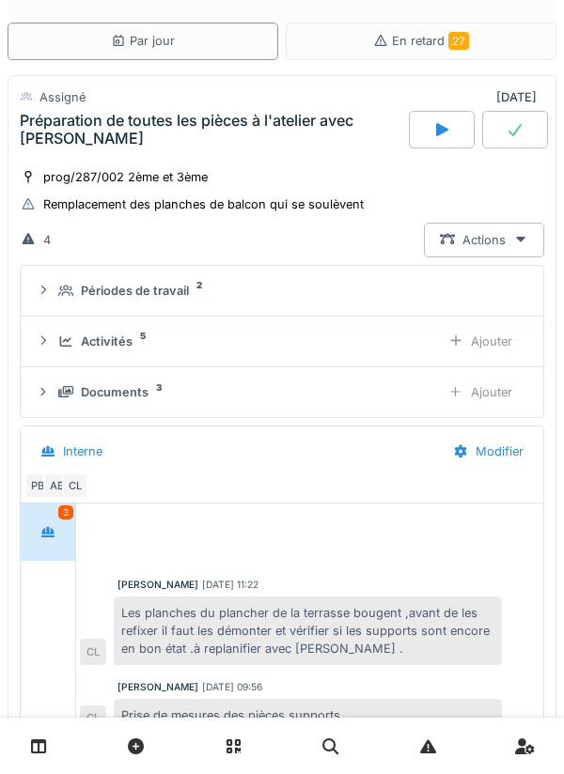 This screenshot has width=564, height=774. I want to click on div: PB, so click(38, 486).